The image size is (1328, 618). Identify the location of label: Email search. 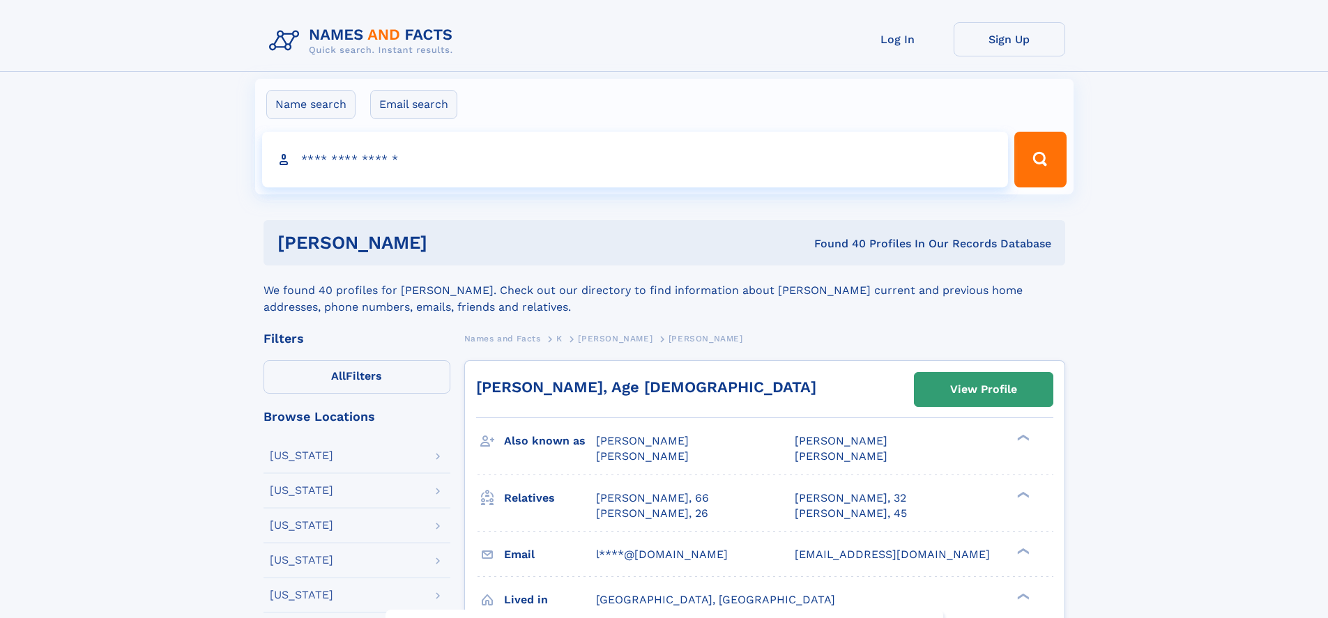
(413, 105).